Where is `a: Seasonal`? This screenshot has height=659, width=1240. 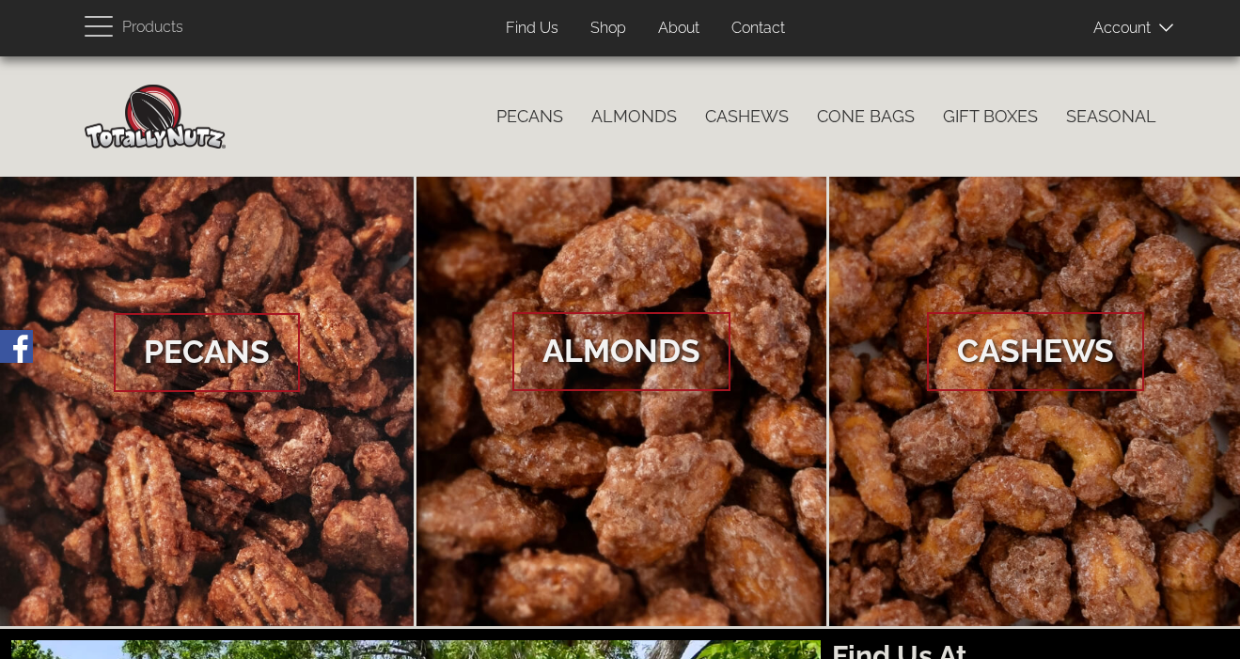 a: Seasonal is located at coordinates (1111, 117).